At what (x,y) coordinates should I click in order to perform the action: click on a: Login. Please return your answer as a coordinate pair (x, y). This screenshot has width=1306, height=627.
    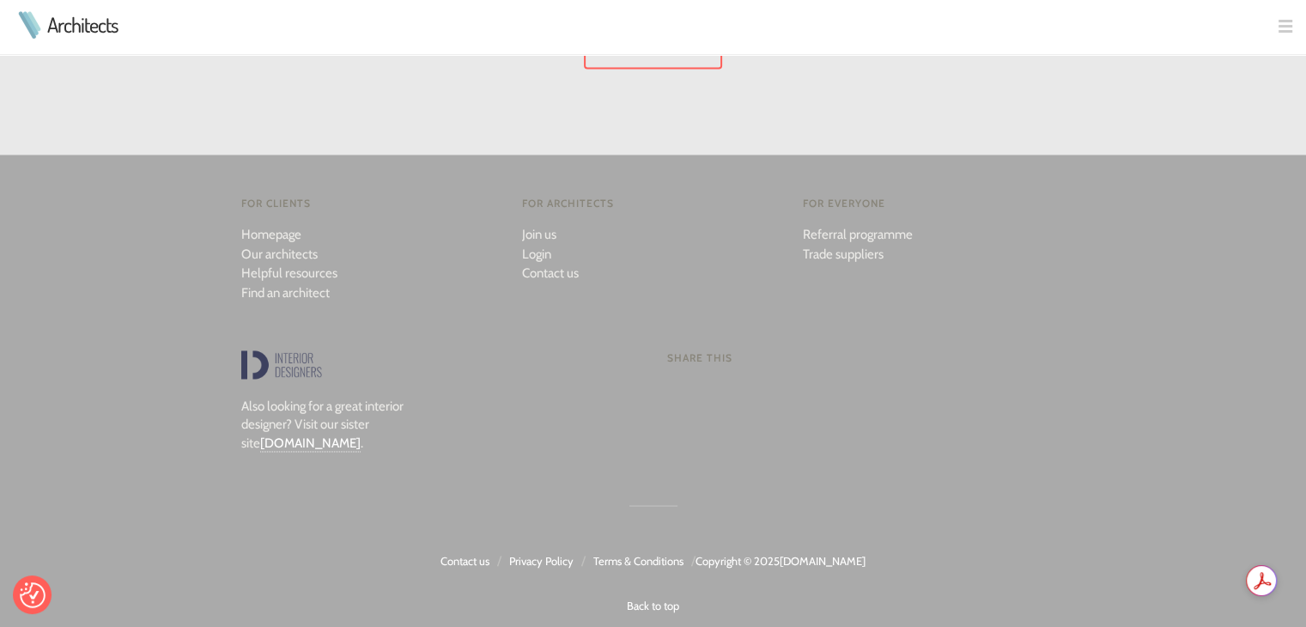
    Looking at the image, I should click on (537, 254).